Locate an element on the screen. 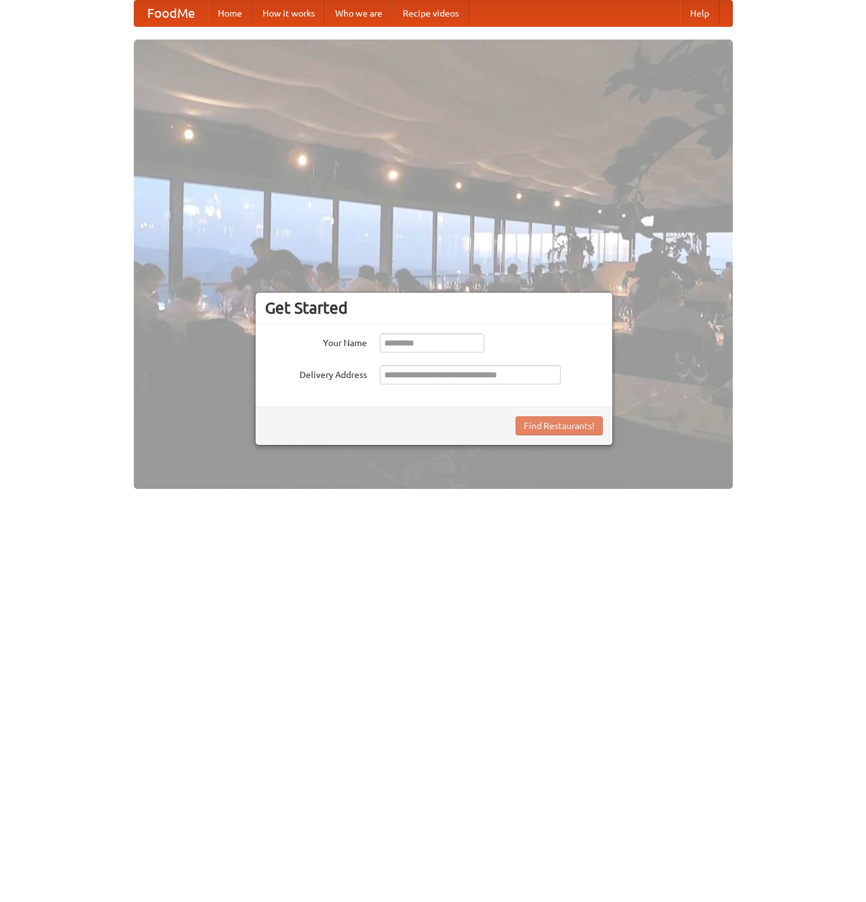 Image resolution: width=866 pixels, height=902 pixels. button: Find Restaurants! is located at coordinates (559, 426).